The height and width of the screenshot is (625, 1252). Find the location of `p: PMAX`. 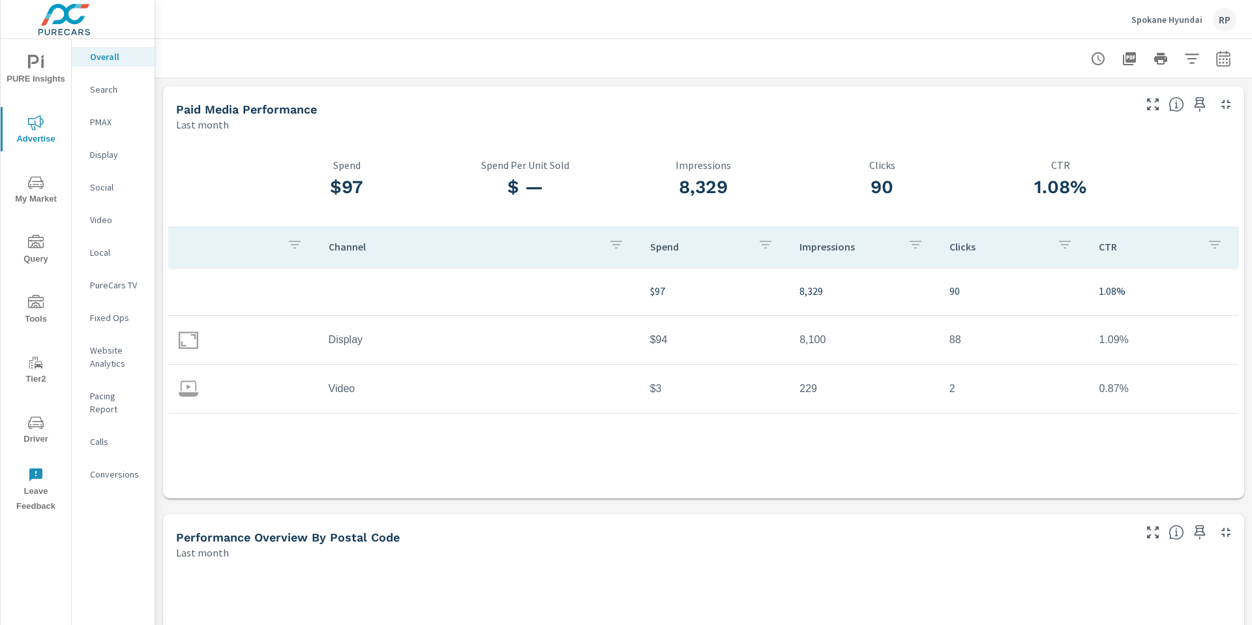

p: PMAX is located at coordinates (117, 122).